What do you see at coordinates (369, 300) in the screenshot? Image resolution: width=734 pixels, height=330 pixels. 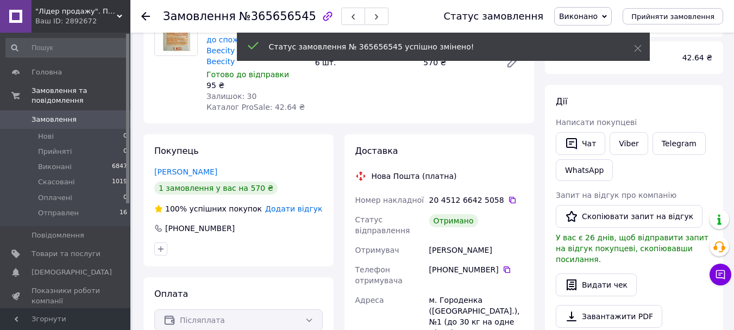 I see `span: Адреса` at bounding box center [369, 300].